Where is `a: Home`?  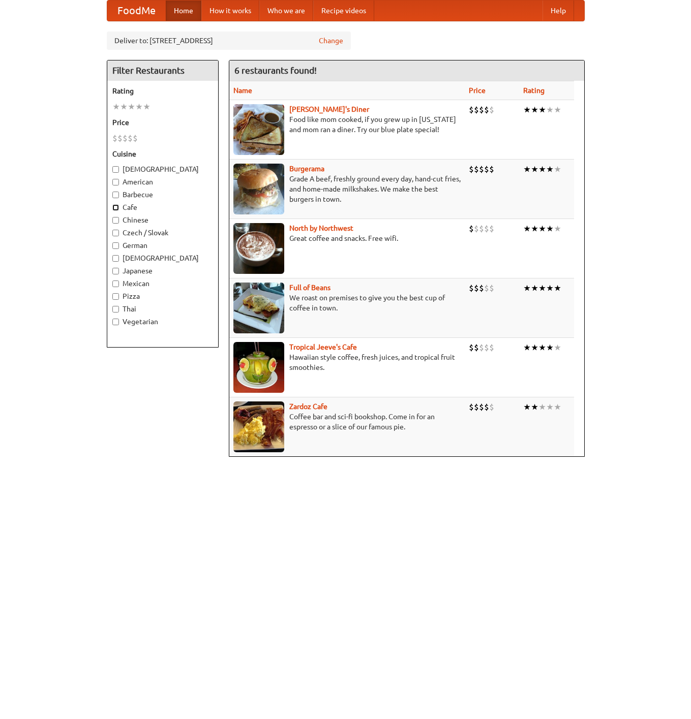
a: Home is located at coordinates (183, 11).